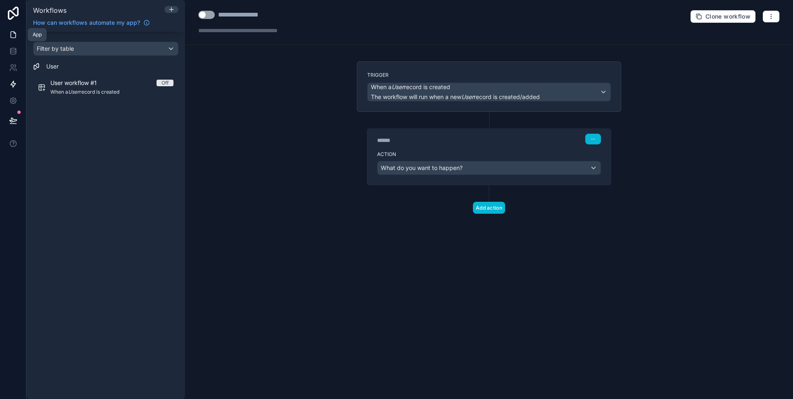 Image resolution: width=793 pixels, height=399 pixels. Describe the element at coordinates (489, 75) in the screenshot. I see `label: Trigger` at that location.